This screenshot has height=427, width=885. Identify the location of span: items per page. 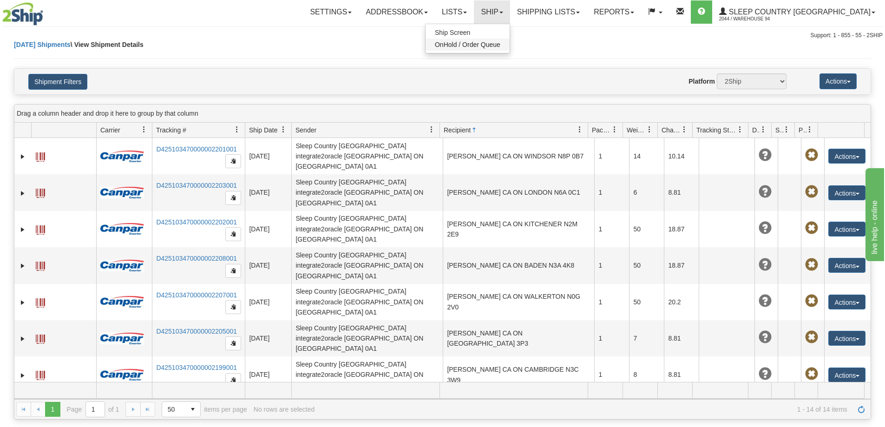
(204, 409).